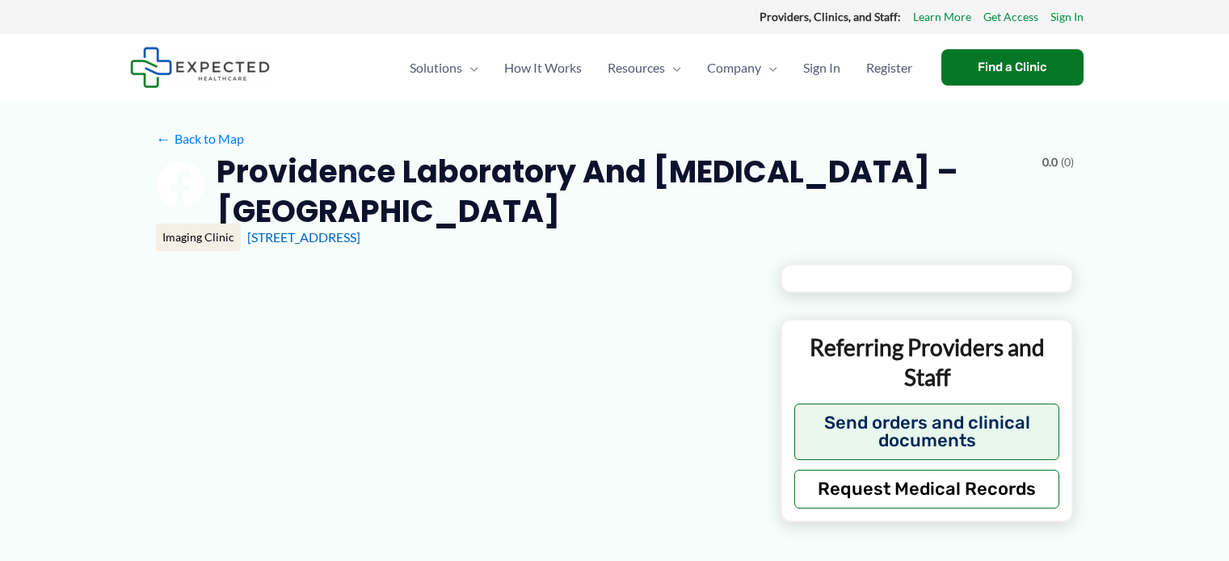 The height and width of the screenshot is (561, 1229). Describe the element at coordinates (888, 68) in the screenshot. I see `span: Register` at that location.